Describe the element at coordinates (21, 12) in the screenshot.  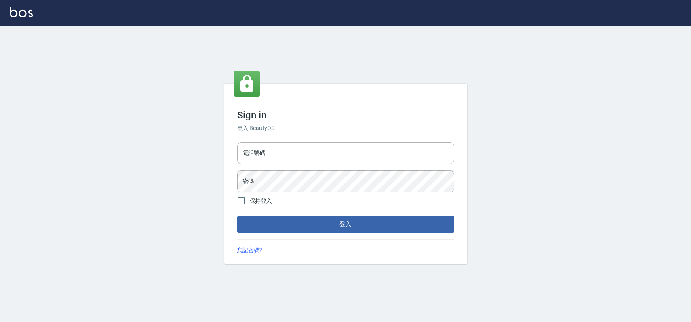
I see `img: Logo` at that location.